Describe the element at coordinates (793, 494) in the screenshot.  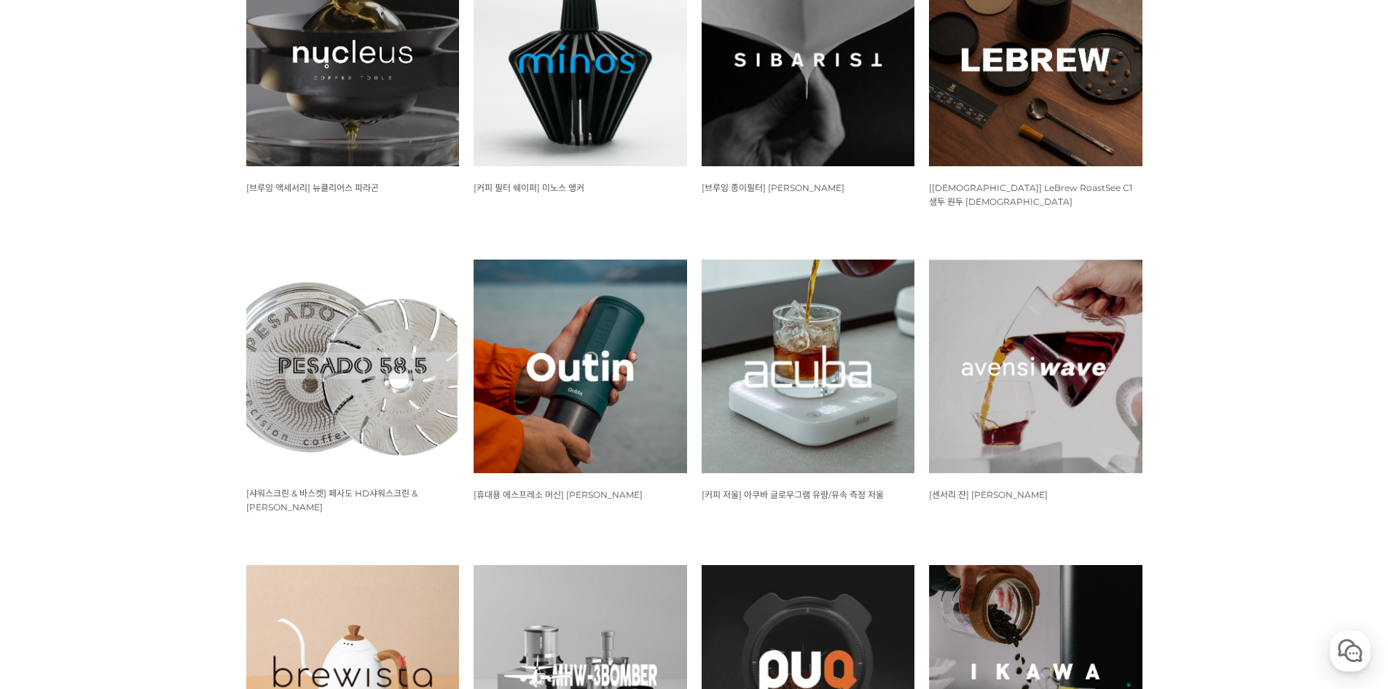
I see `span: [커피 저울] 아쿠바 글로우그램 유량/유속 측정 저울` at that location.